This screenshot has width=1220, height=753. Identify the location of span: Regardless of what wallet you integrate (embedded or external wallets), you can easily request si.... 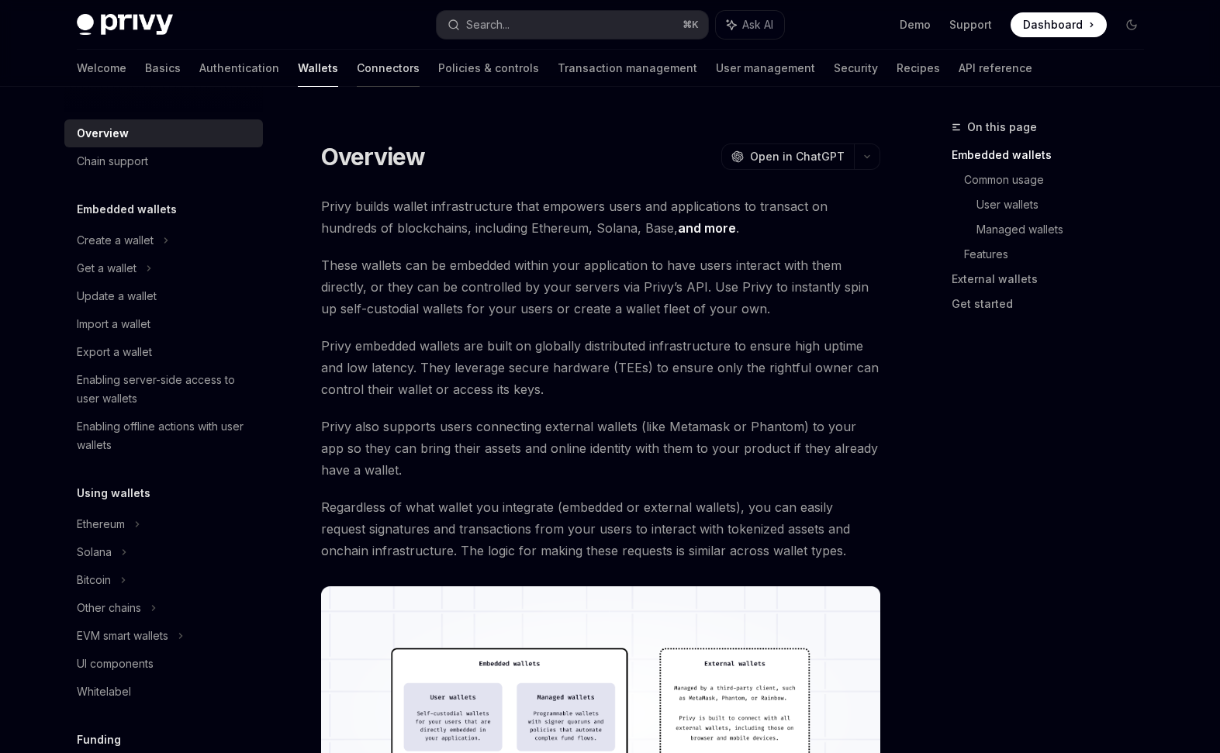
(600, 529).